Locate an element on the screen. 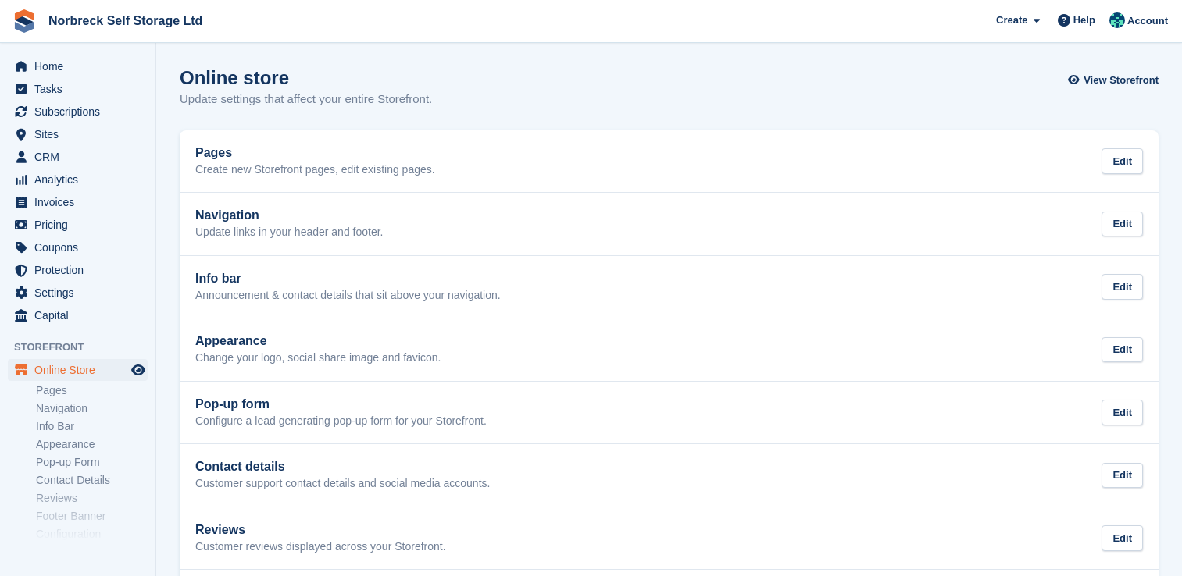 The width and height of the screenshot is (1182, 576). a: Pop-up form Configure a lead generating pop-up form for your Storefront. Edit is located at coordinates (669, 413).